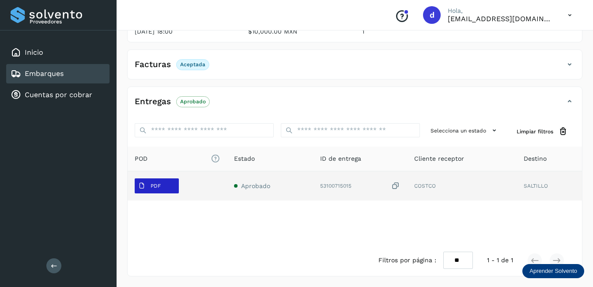 The width and height of the screenshot is (593, 287). I want to click on p: PDF, so click(155, 186).